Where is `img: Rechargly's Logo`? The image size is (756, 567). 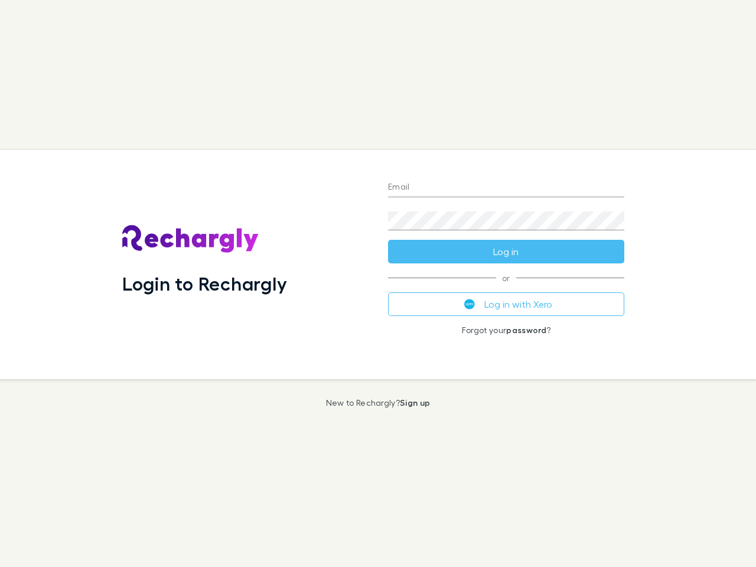
img: Rechargly's Logo is located at coordinates (191, 239).